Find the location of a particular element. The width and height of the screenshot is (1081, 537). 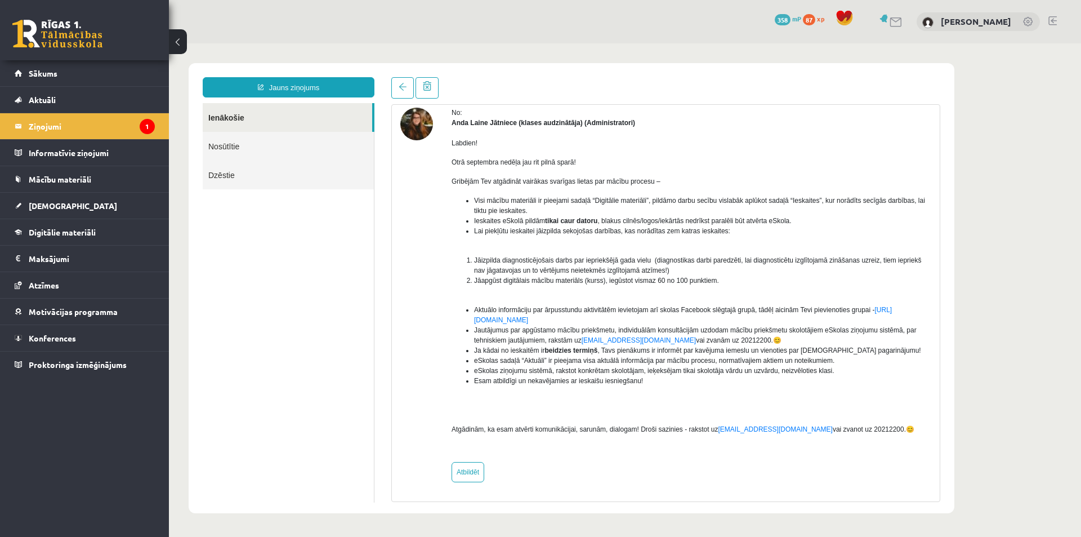

div: No: is located at coordinates (523, 69).